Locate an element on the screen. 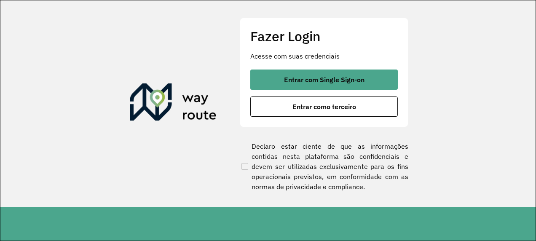 The image size is (536, 241). h2: Fazer Login is located at coordinates (324, 36).